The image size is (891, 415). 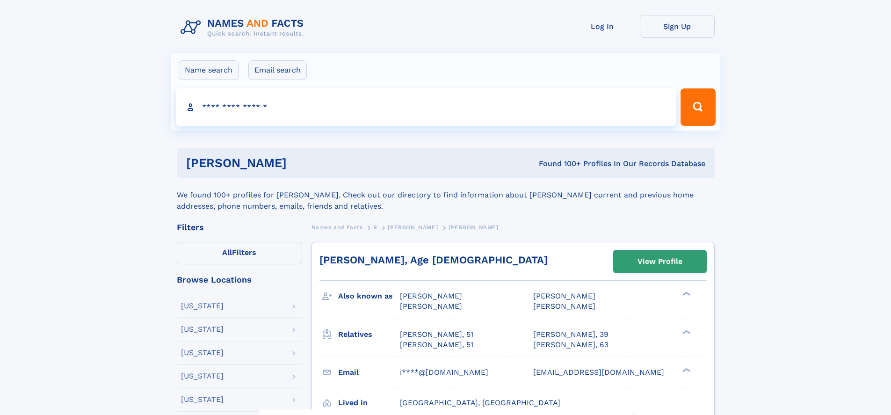 What do you see at coordinates (375, 227) in the screenshot?
I see `span: R` at bounding box center [375, 227].